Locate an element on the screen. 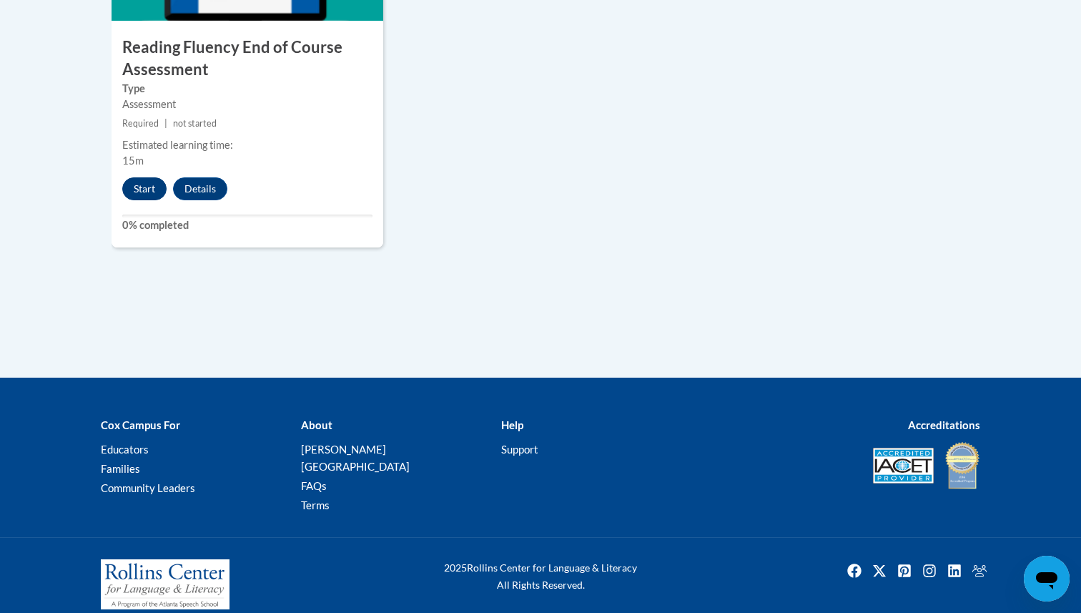 The height and width of the screenshot is (613, 1081). button: Details is located at coordinates (200, 189).